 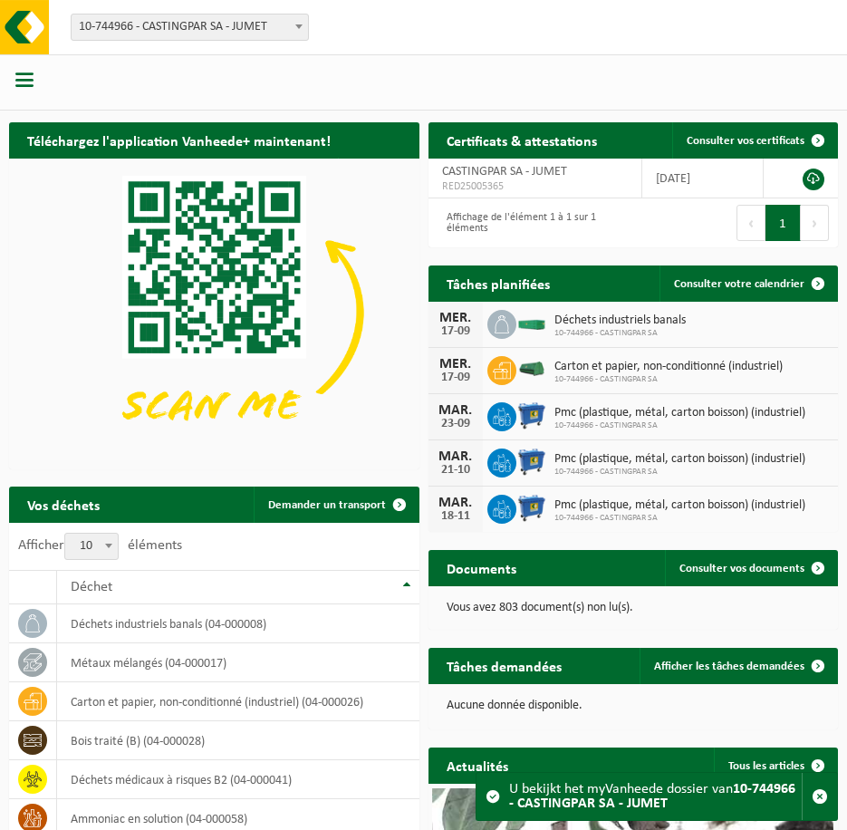 What do you see at coordinates (214, 312) in the screenshot?
I see `img: Download de VHEPlus App` at bounding box center [214, 312].